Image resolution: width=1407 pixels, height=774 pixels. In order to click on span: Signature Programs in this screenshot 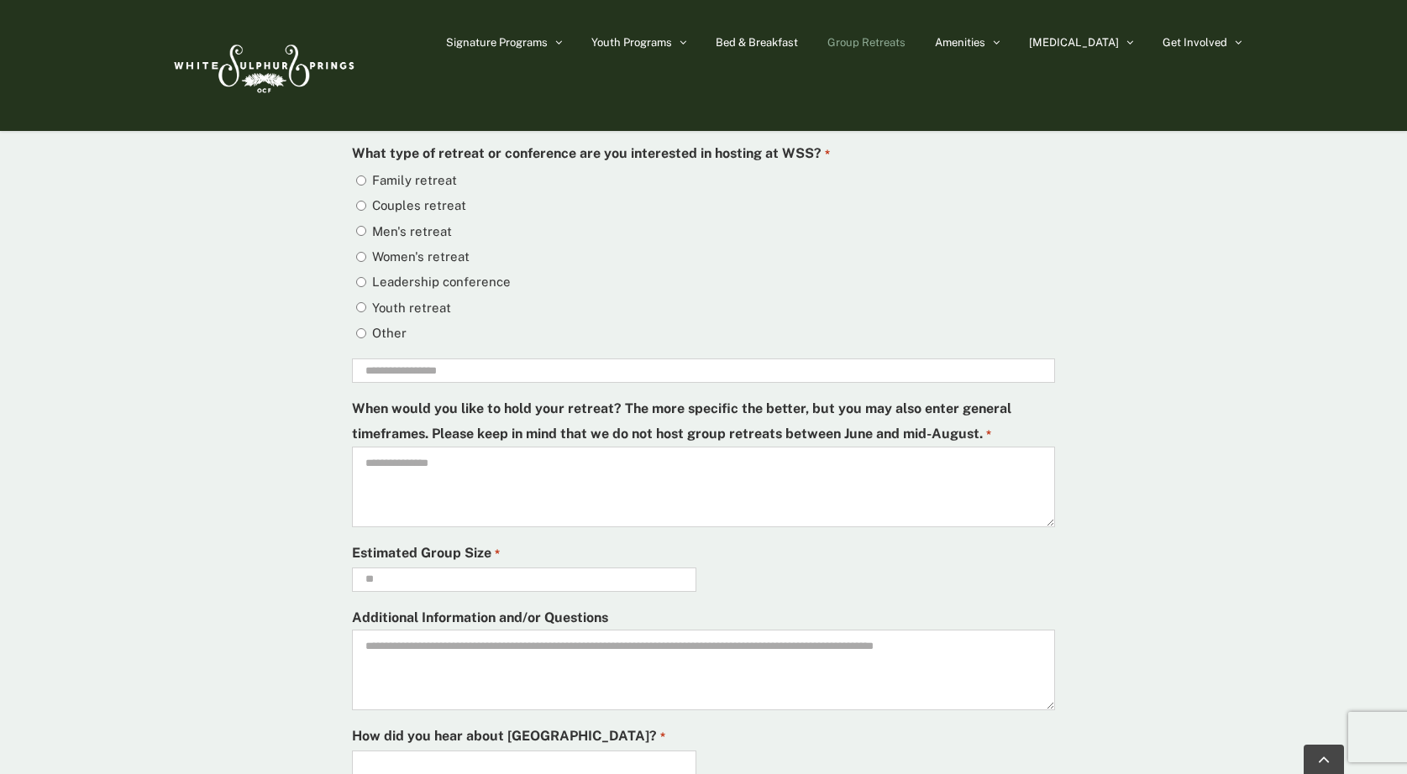, I will do `click(496, 42)`.